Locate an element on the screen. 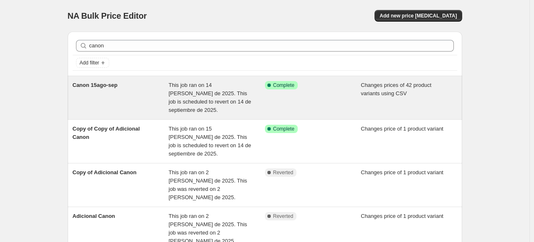  span: Add filter is located at coordinates (89, 63).